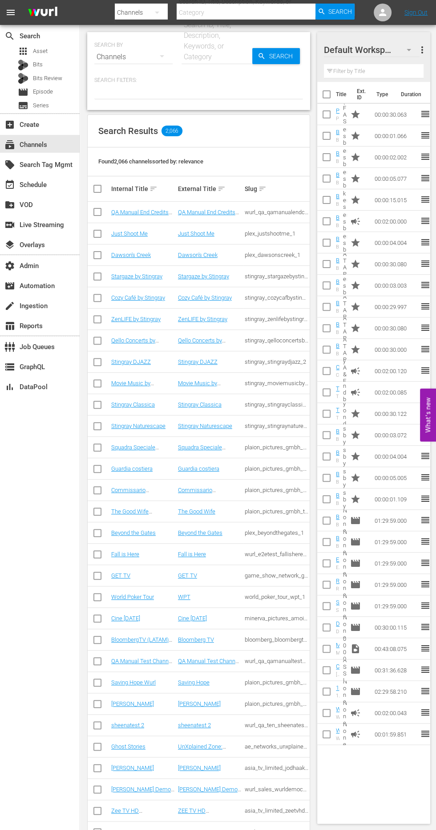  I want to click on td: 00:00:30.080, so click(396, 264).